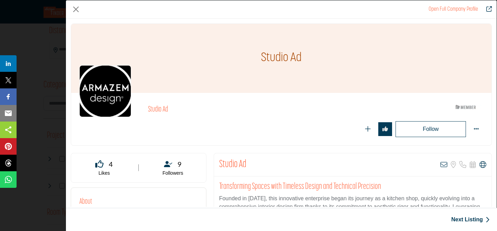  What do you see at coordinates (76, 9) in the screenshot?
I see `button: Close` at bounding box center [76, 9].